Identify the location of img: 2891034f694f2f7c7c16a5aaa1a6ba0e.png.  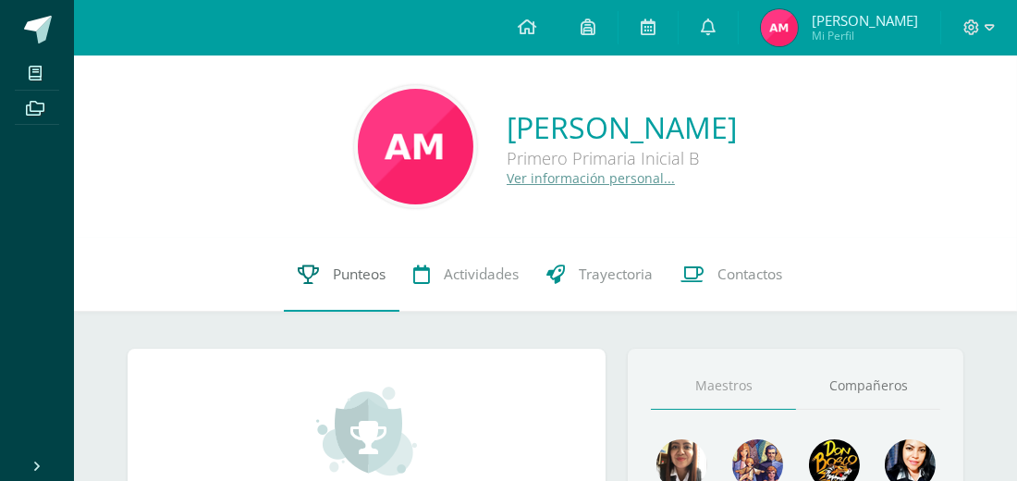
(415, 146).